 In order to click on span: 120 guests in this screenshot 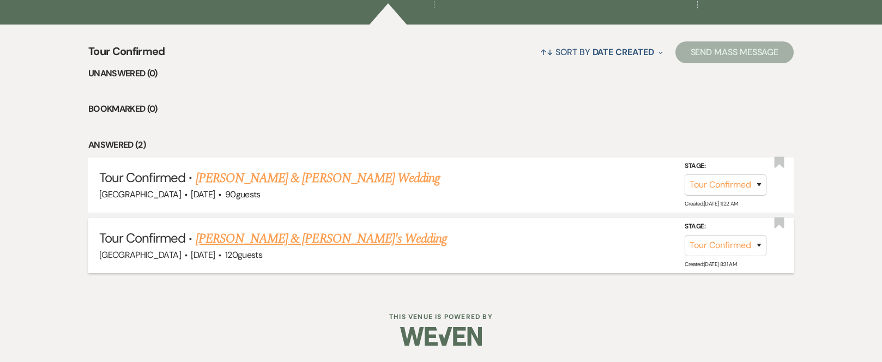, I will do `click(244, 255)`.